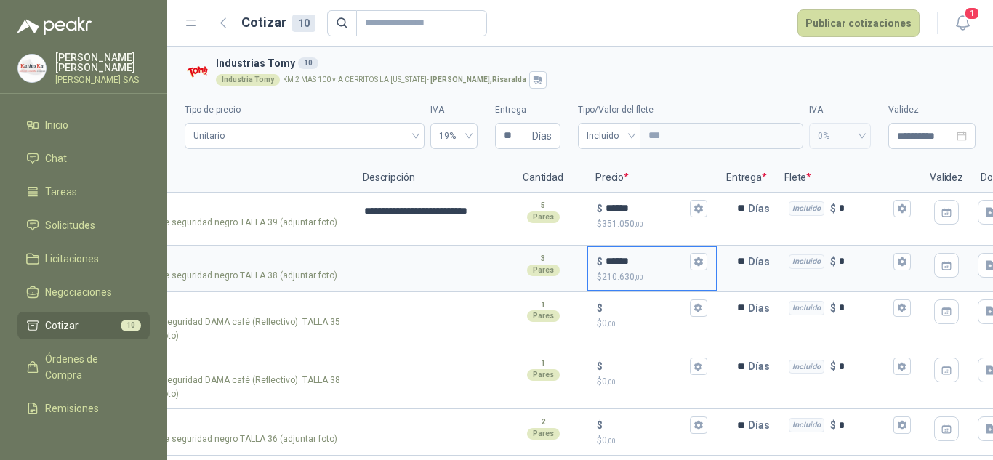  I want to click on span: 19%, so click(454, 136).